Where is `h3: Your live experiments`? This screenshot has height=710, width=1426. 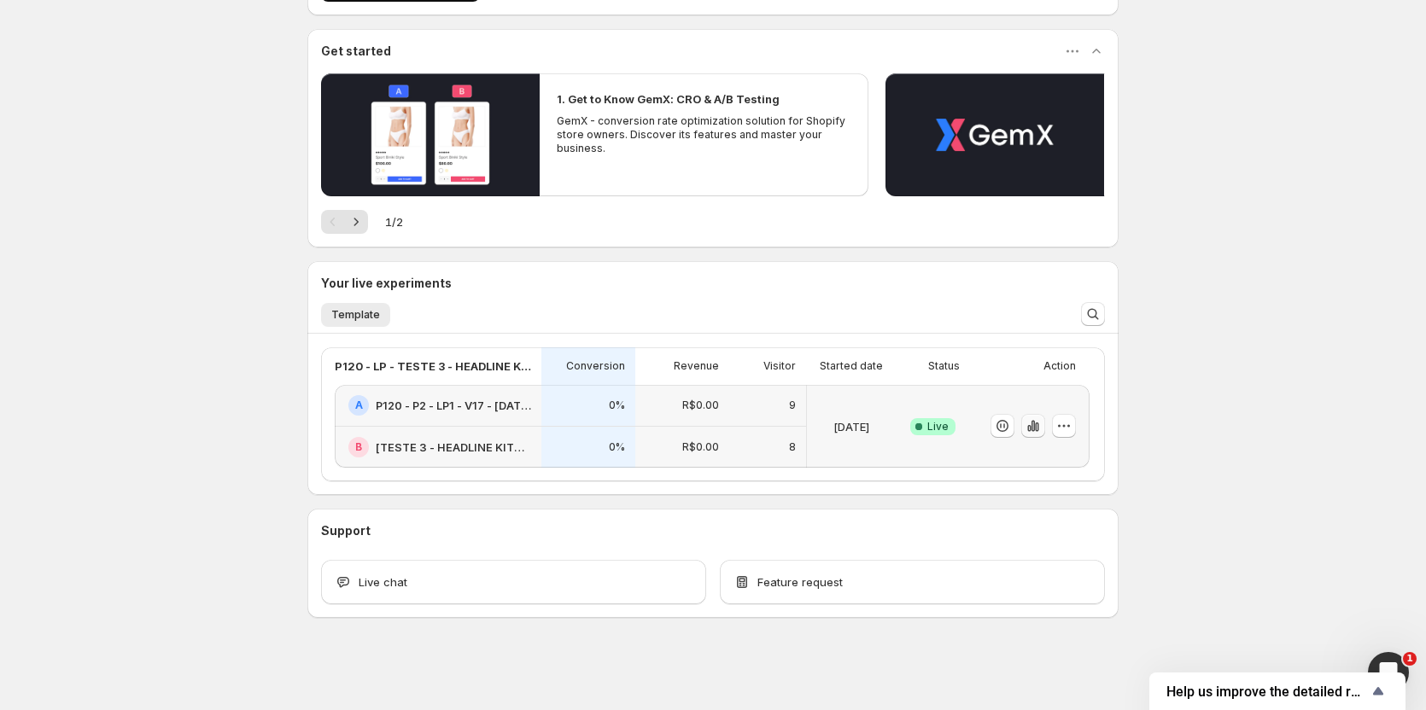
h3: Your live experiments is located at coordinates (386, 283).